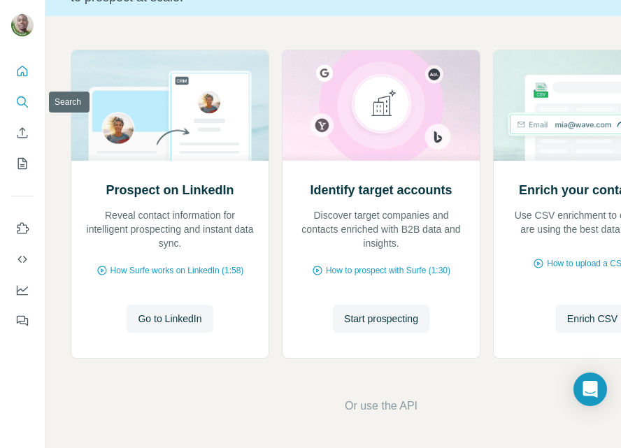 This screenshot has height=448, width=621. What do you see at coordinates (177, 271) in the screenshot?
I see `span: How Surfe works on LinkedIn (1:58)` at bounding box center [177, 271].